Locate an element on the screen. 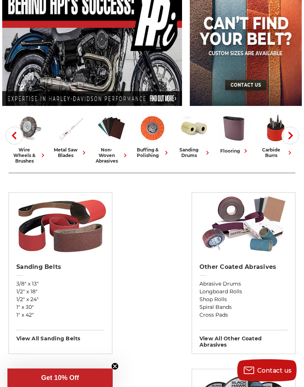 The width and height of the screenshot is (304, 387). a: Spiral Bands is located at coordinates (244, 307).